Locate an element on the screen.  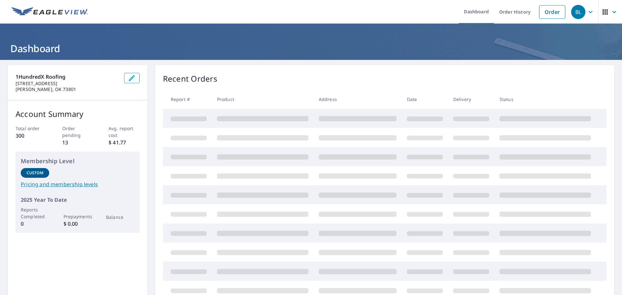
th: Product is located at coordinates (263, 99).